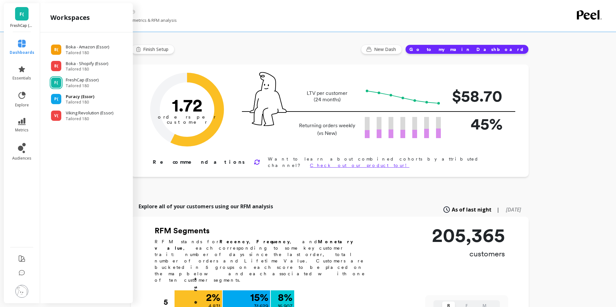 The width and height of the screenshot is (616, 307). What do you see at coordinates (22, 53) in the screenshot?
I see `span: dashboards` at bounding box center [22, 53].